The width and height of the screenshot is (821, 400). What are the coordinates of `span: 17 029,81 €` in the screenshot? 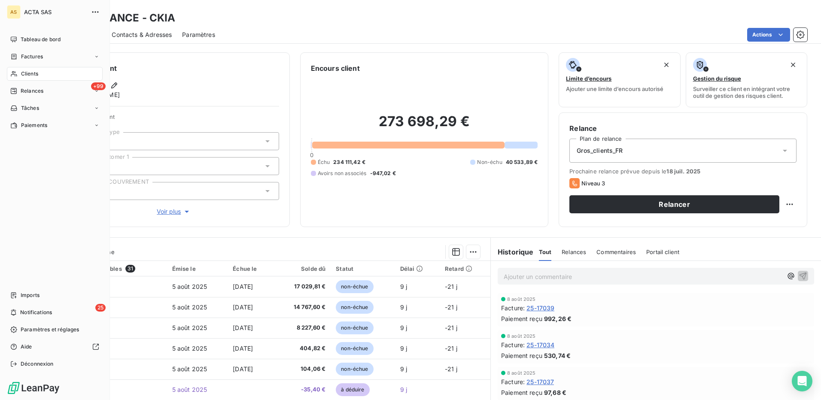 It's located at (302, 287).